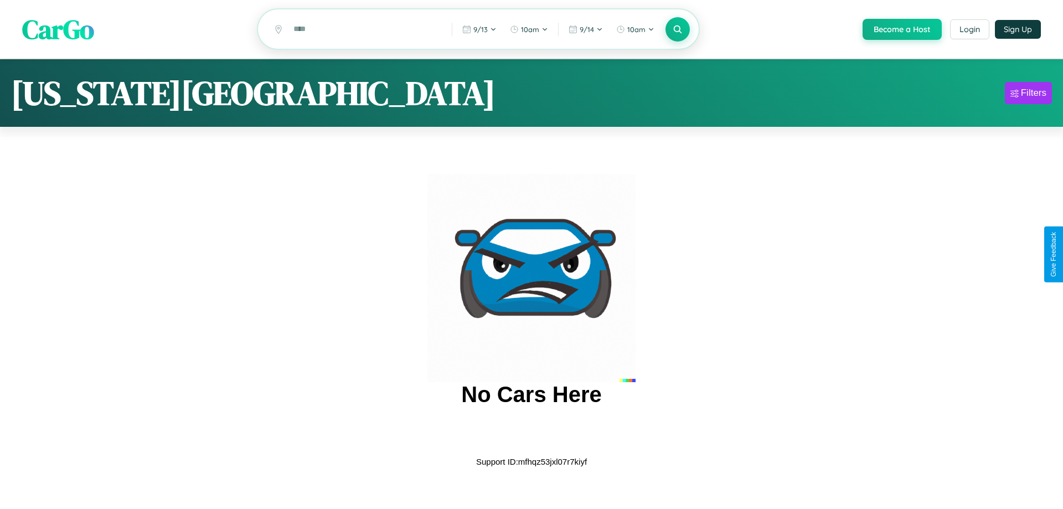 The width and height of the screenshot is (1063, 509). Describe the element at coordinates (587, 29) in the screenshot. I see `span: 9 / 14` at that location.